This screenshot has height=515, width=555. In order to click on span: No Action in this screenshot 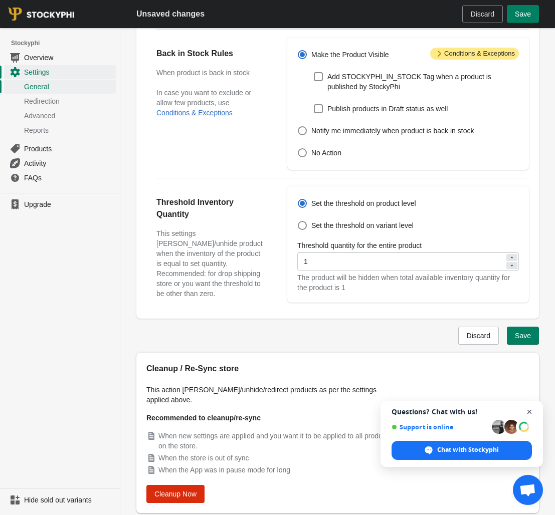, I will do `click(326, 153)`.